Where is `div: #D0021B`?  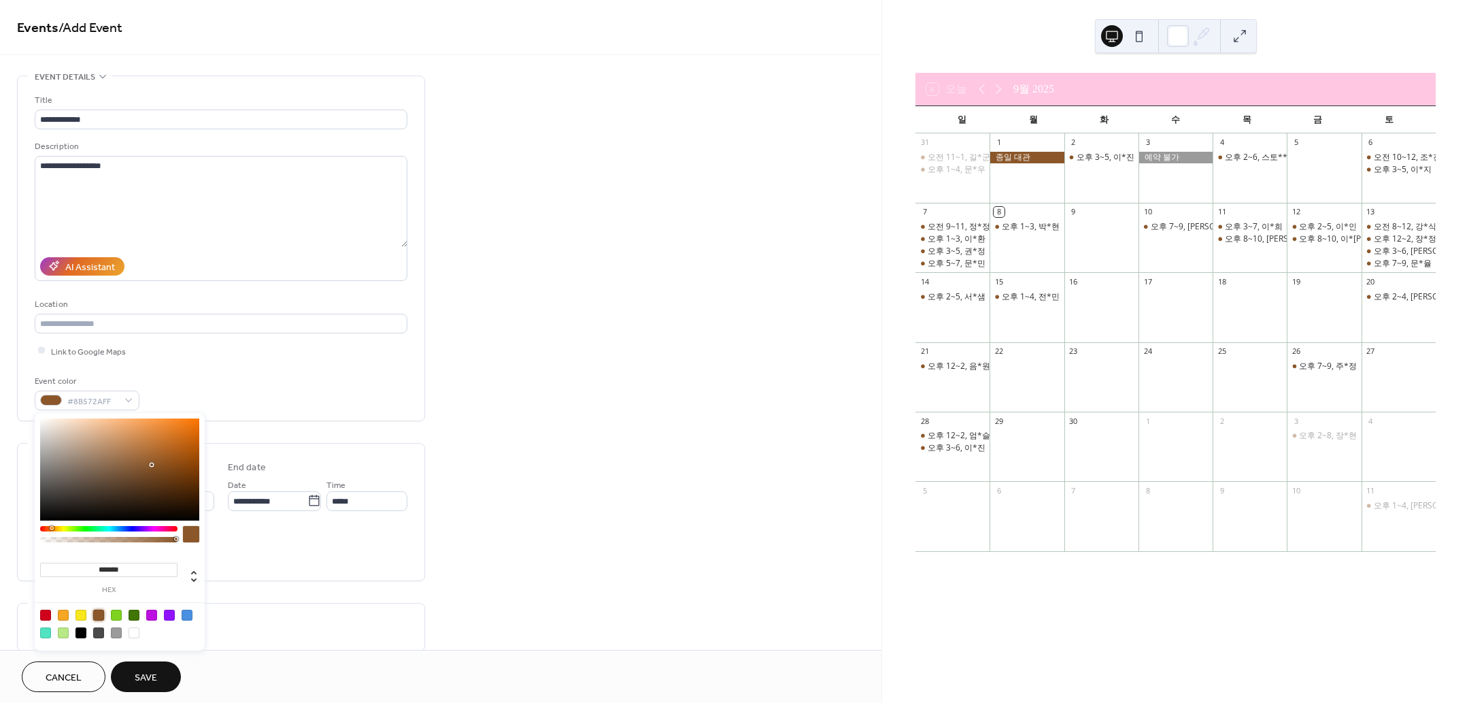
div: #D0021B is located at coordinates (46, 615).